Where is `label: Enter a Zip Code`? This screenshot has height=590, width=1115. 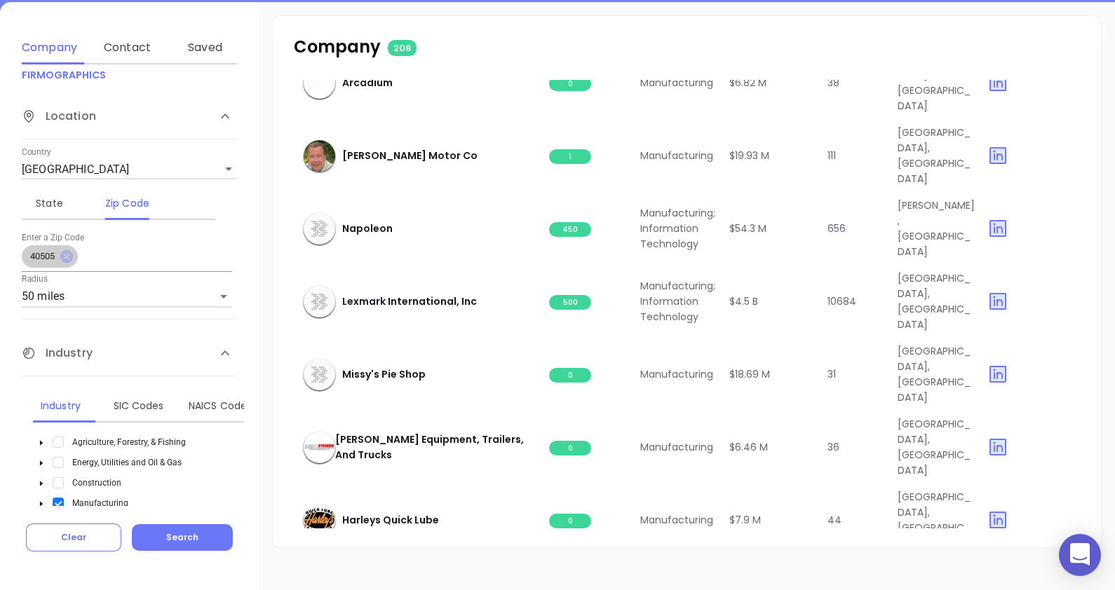
label: Enter a Zip Code is located at coordinates (53, 238).